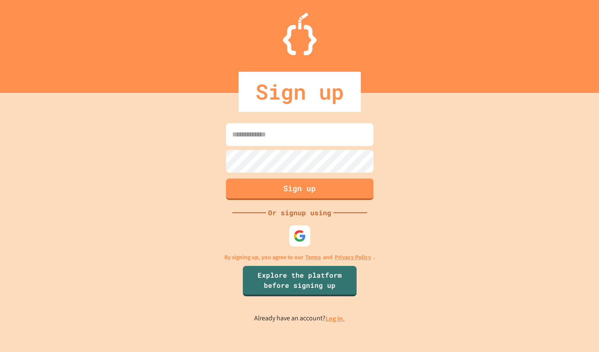 This screenshot has width=599, height=352. Describe the element at coordinates (313, 257) in the screenshot. I see `a: Terms` at that location.